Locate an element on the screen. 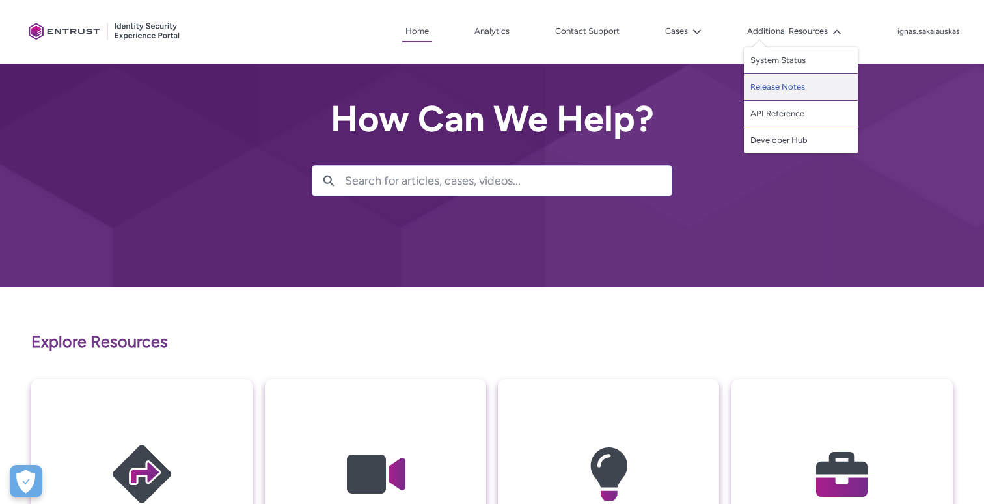  a: Developer Hub, opens in new tab is located at coordinates (800, 141).